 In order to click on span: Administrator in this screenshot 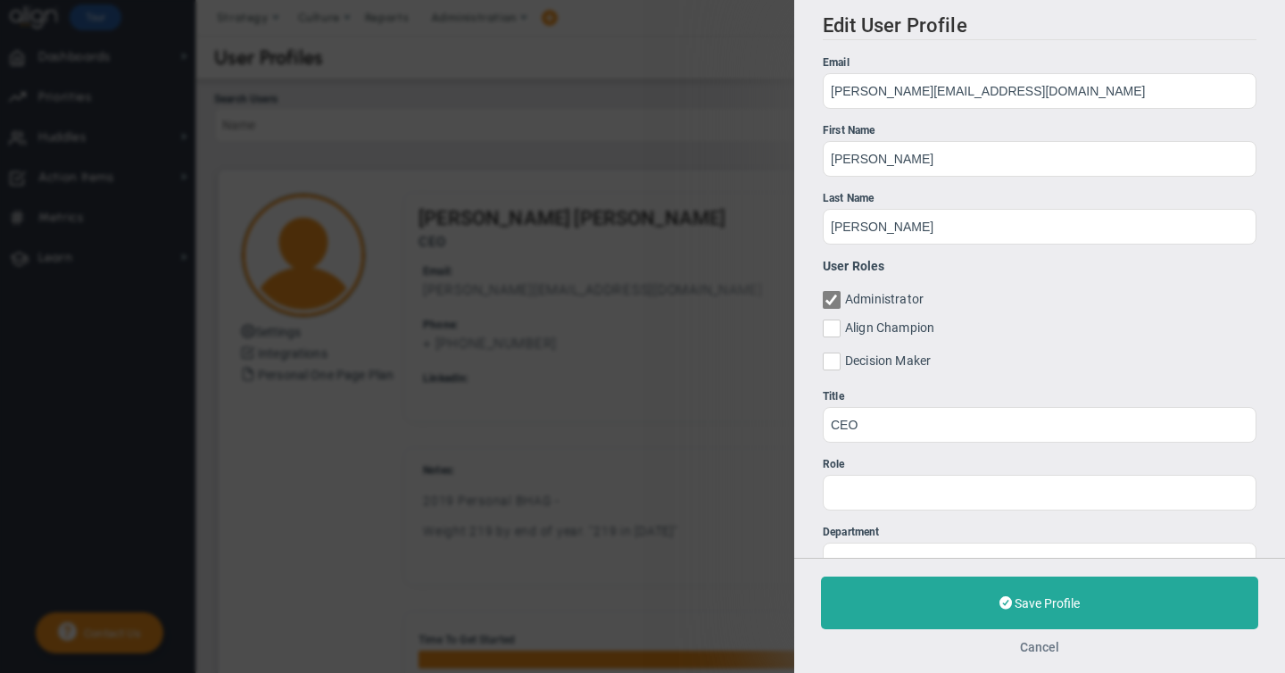, I will do `click(885, 300)`.